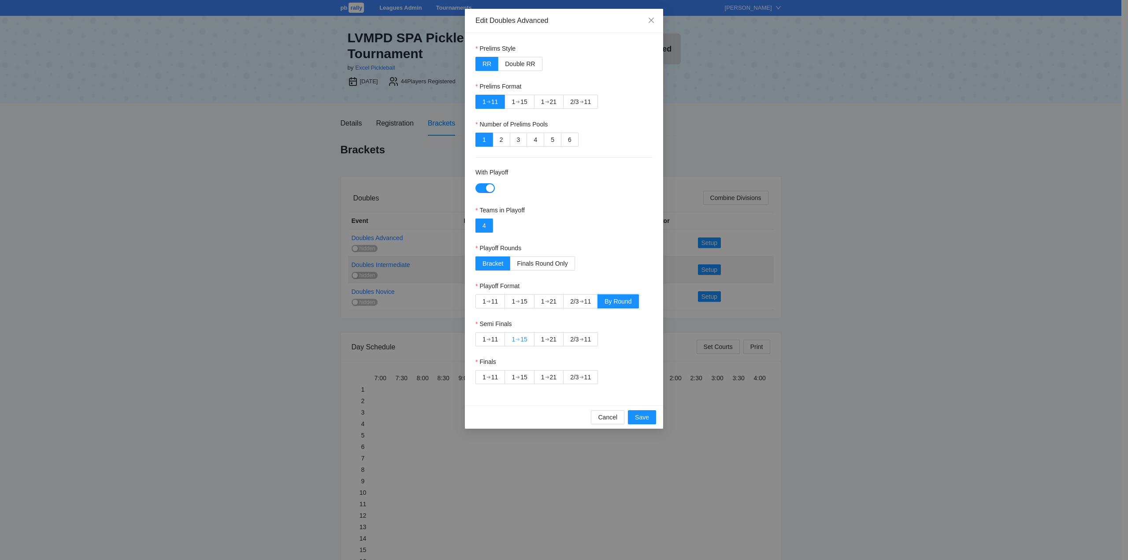  Describe the element at coordinates (651, 20) in the screenshot. I see `span: close` at that location.